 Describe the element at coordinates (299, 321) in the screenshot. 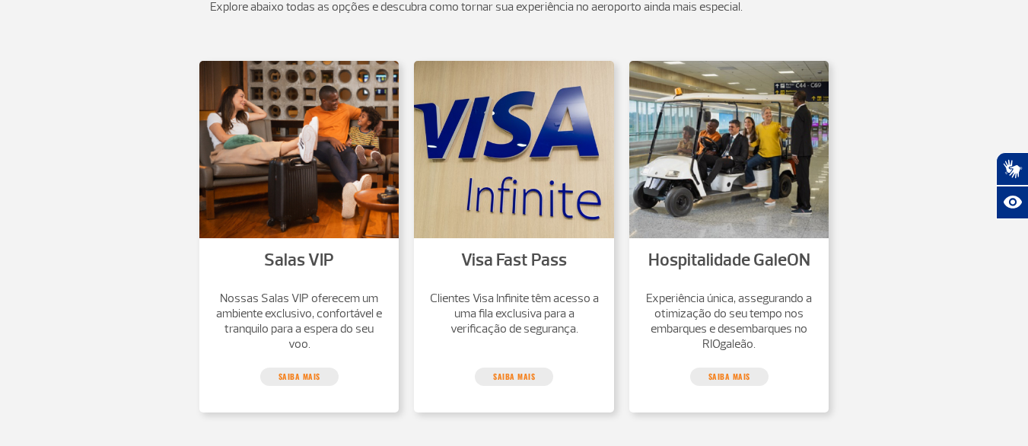

I see `p: Nossas Salas VIP oferecem um ambiente exclusivo, confortável e tranquilo para a espera do seu voo.` at that location.